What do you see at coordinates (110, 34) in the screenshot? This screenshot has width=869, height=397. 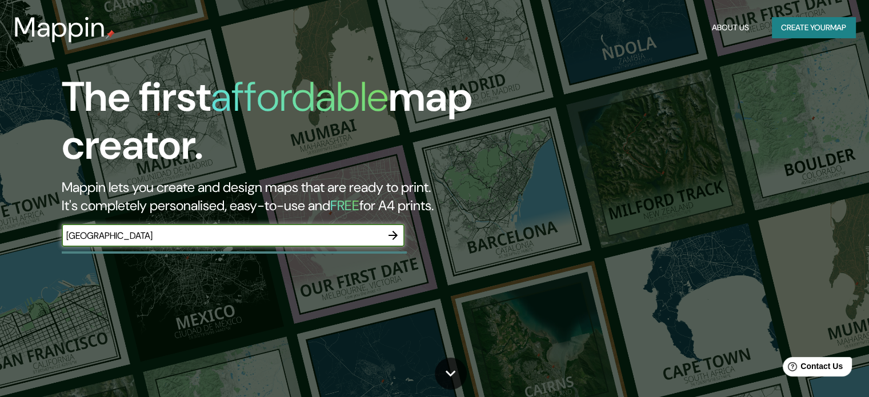 I see `img: mappin-pin` at bounding box center [110, 34].